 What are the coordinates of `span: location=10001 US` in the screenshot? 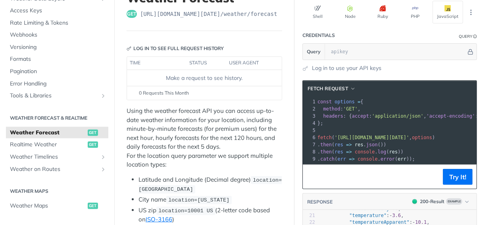 It's located at (186, 210).